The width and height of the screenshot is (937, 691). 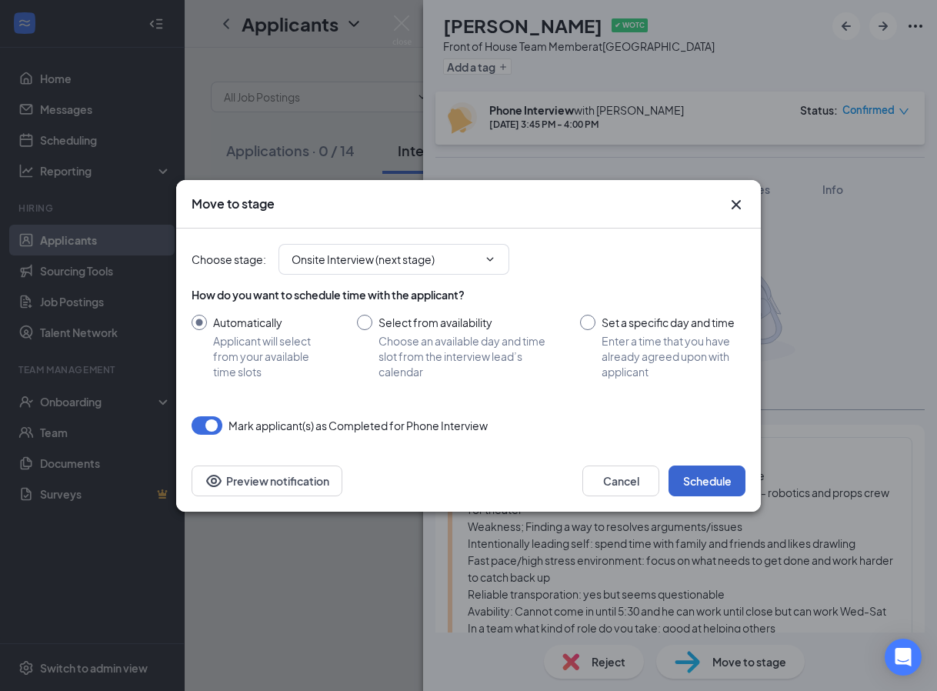 I want to click on button: Cancel, so click(x=621, y=481).